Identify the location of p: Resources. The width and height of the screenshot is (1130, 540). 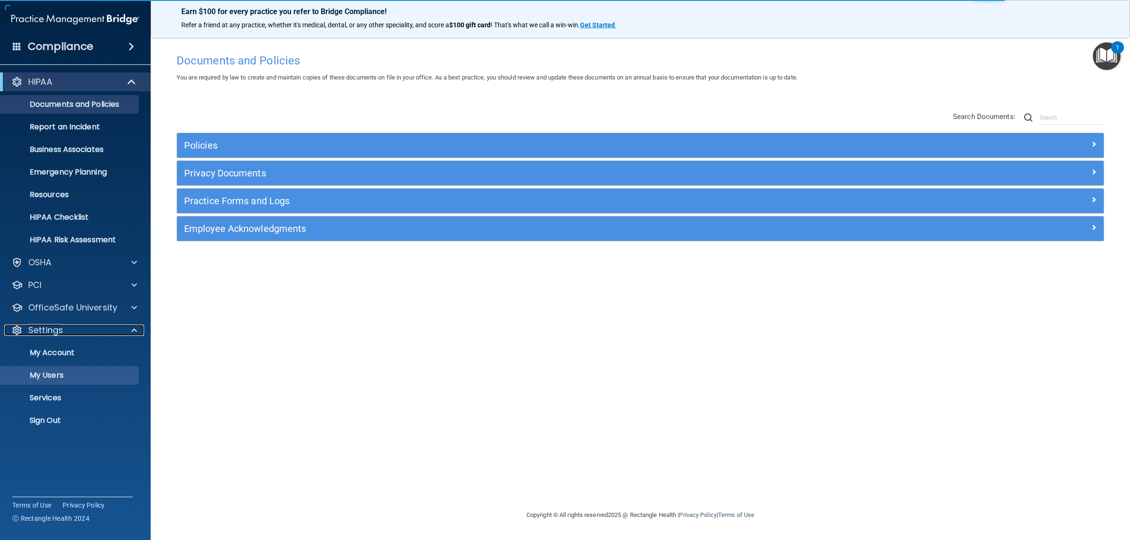
(70, 195).